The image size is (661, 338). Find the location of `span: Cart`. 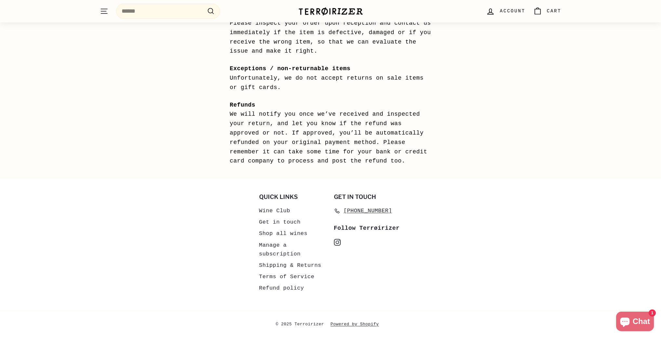

span: Cart is located at coordinates (554, 11).